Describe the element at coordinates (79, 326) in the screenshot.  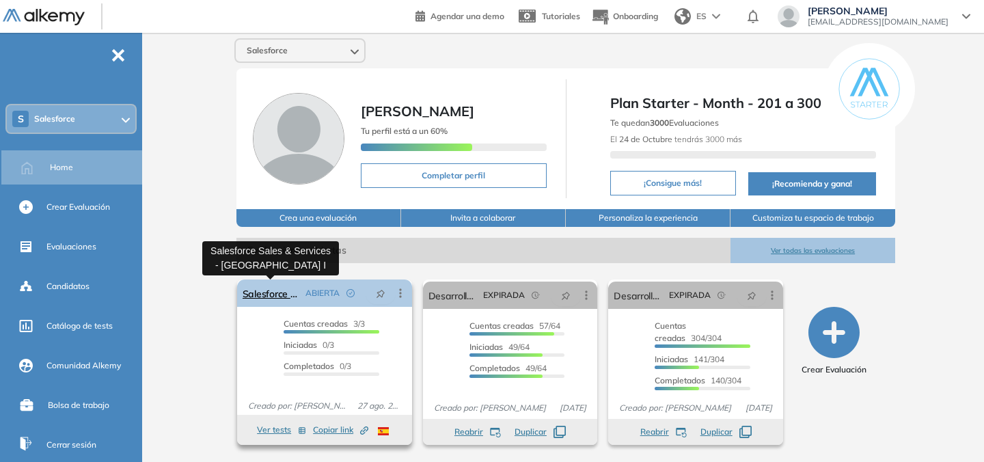
I see `span: Catálogo de tests` at that location.